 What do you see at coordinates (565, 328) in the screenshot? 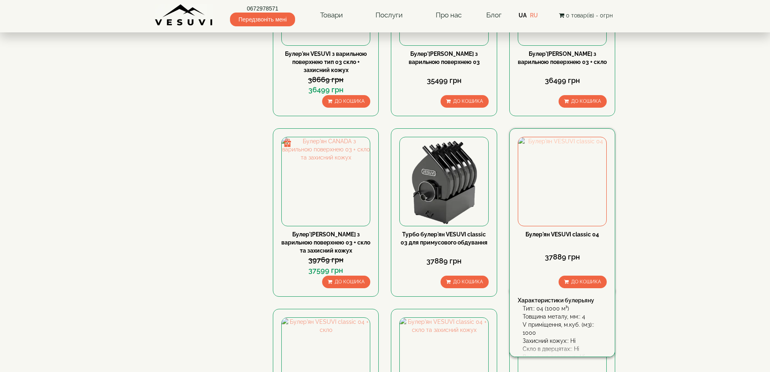
I see `div: V приміщення, м.куб. (м3):: 1000` at bounding box center [565, 328].